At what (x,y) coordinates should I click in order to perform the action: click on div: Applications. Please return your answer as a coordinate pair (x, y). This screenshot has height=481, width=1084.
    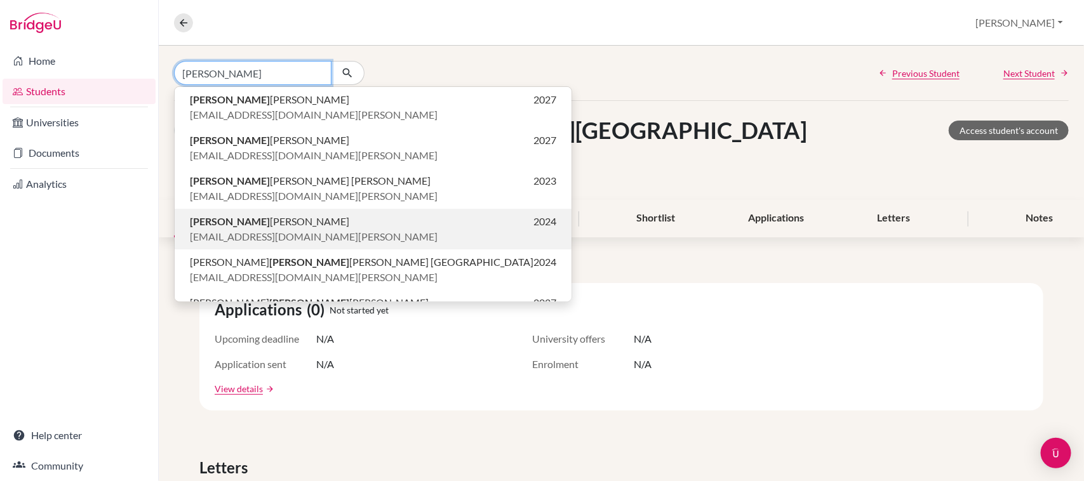
    Looking at the image, I should click on (776, 218).